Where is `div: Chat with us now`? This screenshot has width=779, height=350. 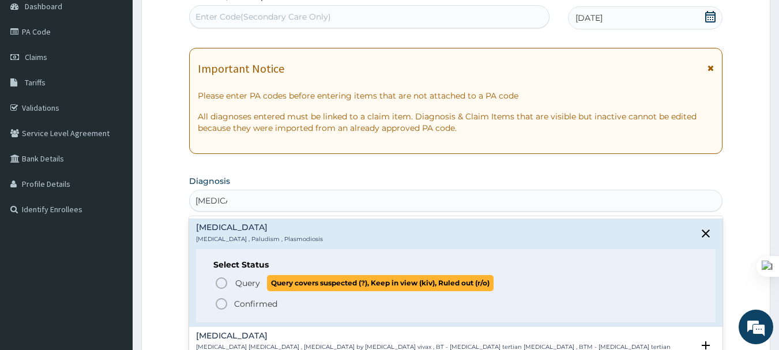
div: Chat with us now is located at coordinates (127, 72).